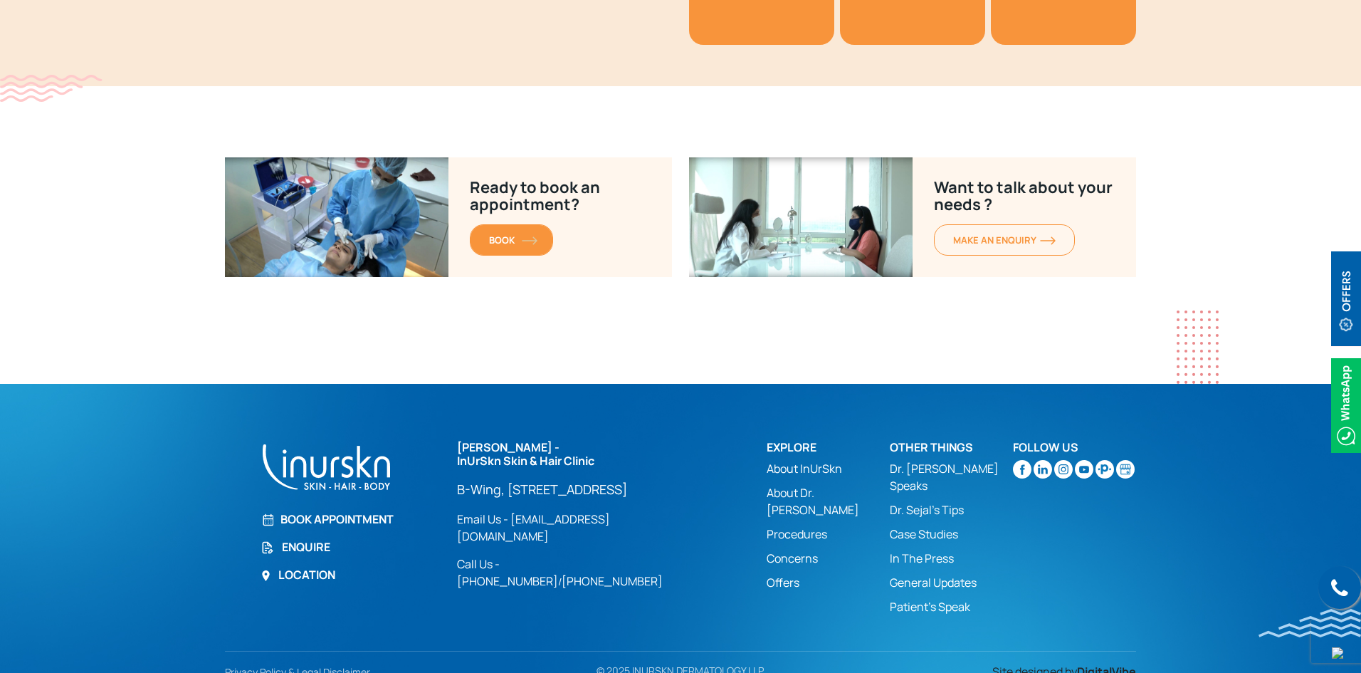 The width and height of the screenshot is (1361, 673). Describe the element at coordinates (350, 575) in the screenshot. I see `a: Location` at that location.